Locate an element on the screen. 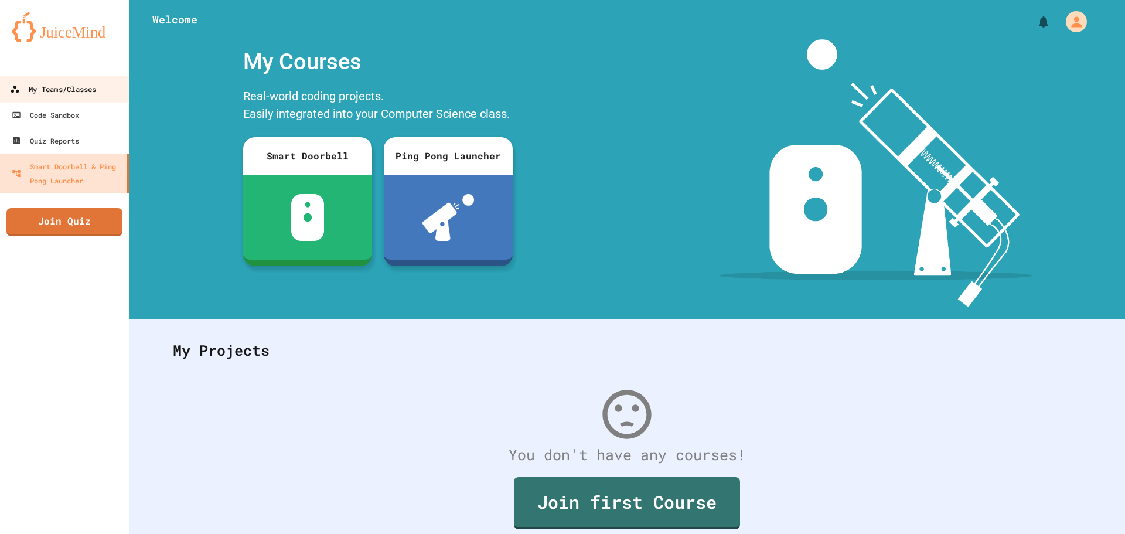  div: Real-world coding projects. Easily integrated into your Computer Science class. is located at coordinates (378, 106).